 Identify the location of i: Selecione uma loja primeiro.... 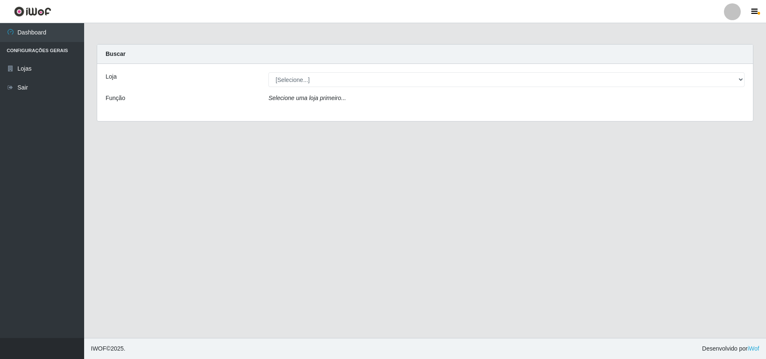
(307, 98).